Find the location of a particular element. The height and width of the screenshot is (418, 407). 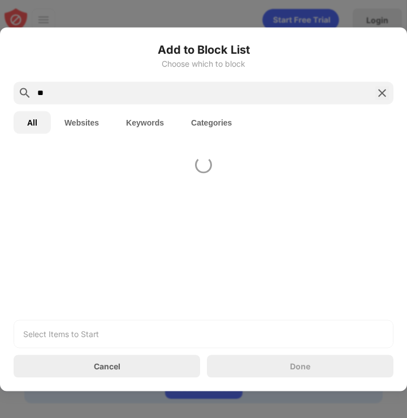

div: Select Items to Start is located at coordinates (61, 333).